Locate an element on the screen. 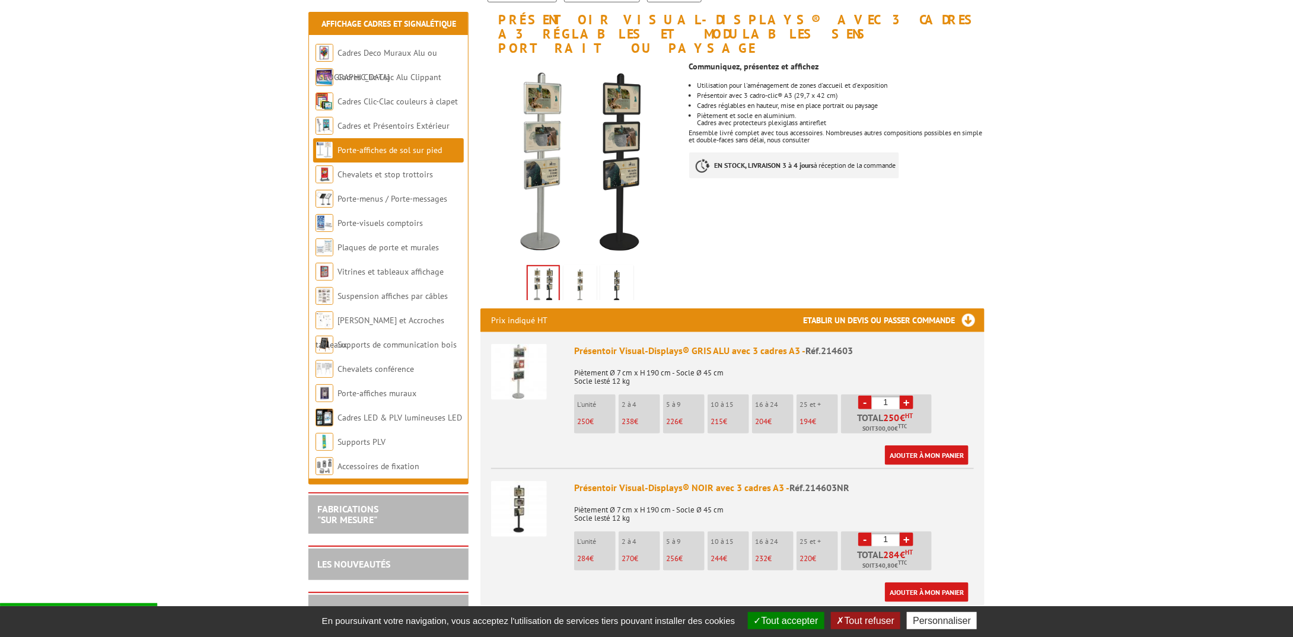 This screenshot has width=1293, height=637. li: Cadres réglables en hauteur, mise en place portrait ou paysage is located at coordinates (841, 106).